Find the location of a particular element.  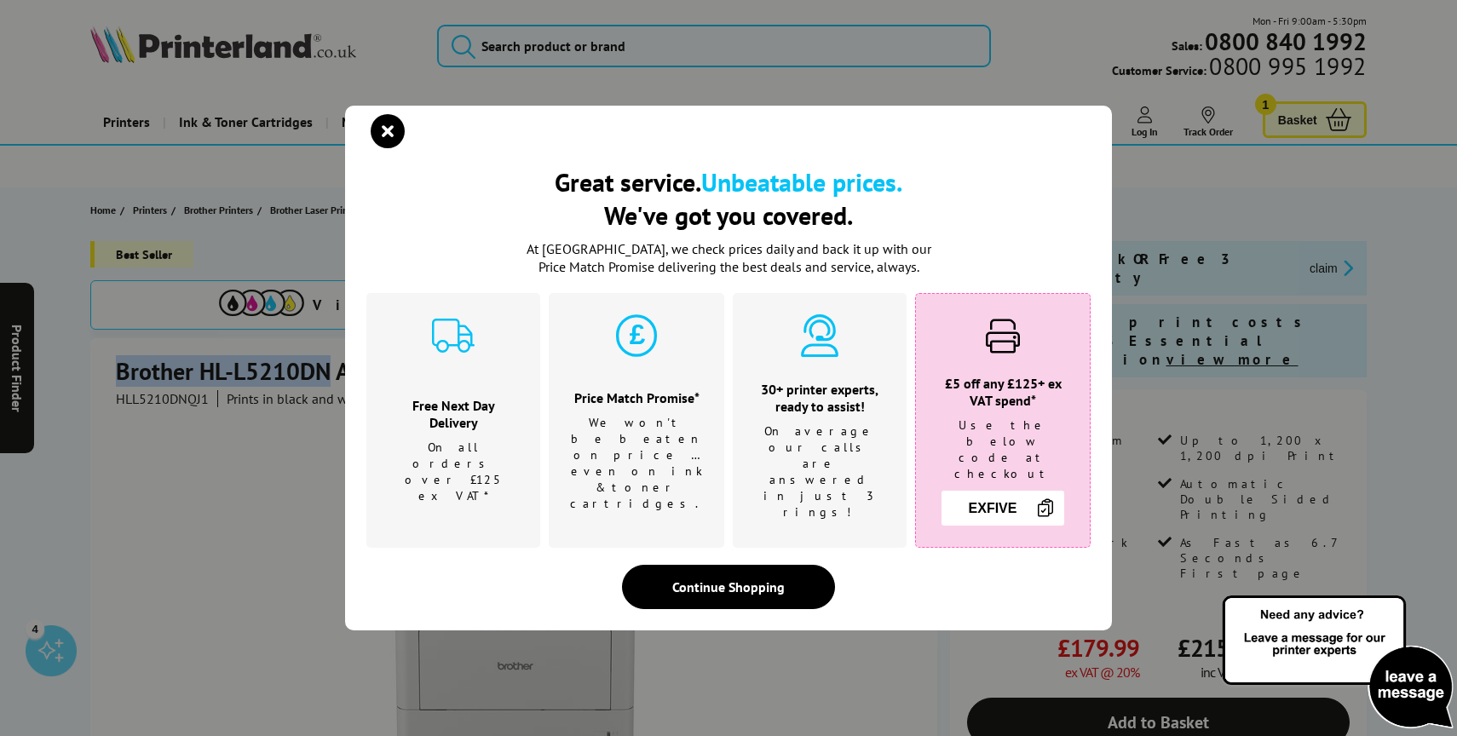

h3: Free Next Day Delivery is located at coordinates (453, 414).